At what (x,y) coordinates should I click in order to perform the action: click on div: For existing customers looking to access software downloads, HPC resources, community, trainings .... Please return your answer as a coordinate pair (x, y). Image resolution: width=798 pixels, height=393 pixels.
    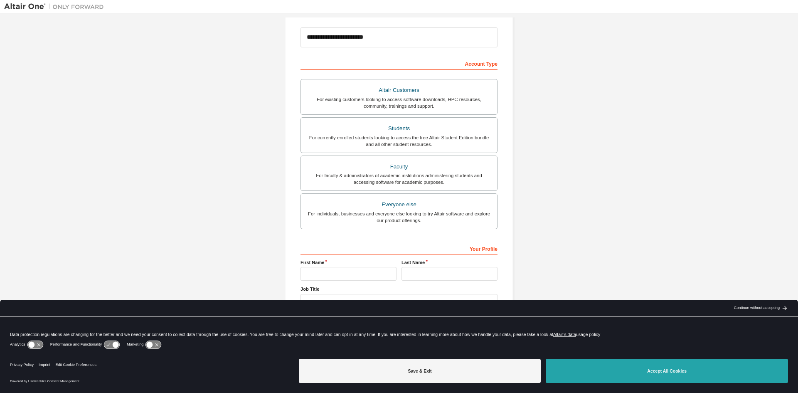
    Looking at the image, I should click on (399, 103).